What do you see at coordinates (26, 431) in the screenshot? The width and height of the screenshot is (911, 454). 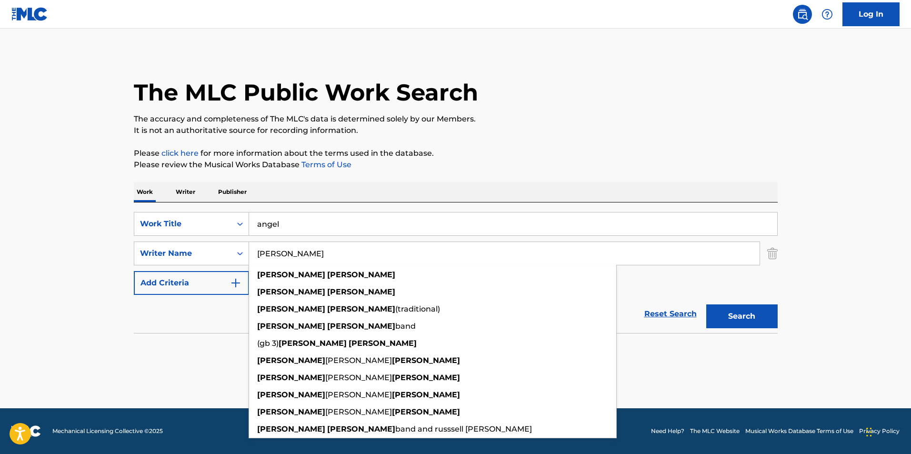 I see `img: logo` at bounding box center [26, 431].